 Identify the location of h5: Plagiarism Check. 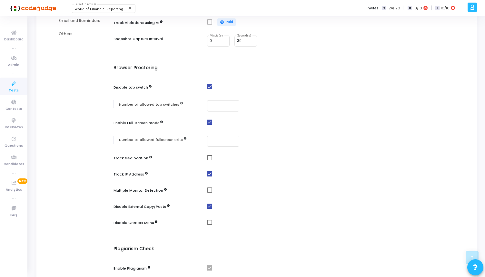
(287, 250).